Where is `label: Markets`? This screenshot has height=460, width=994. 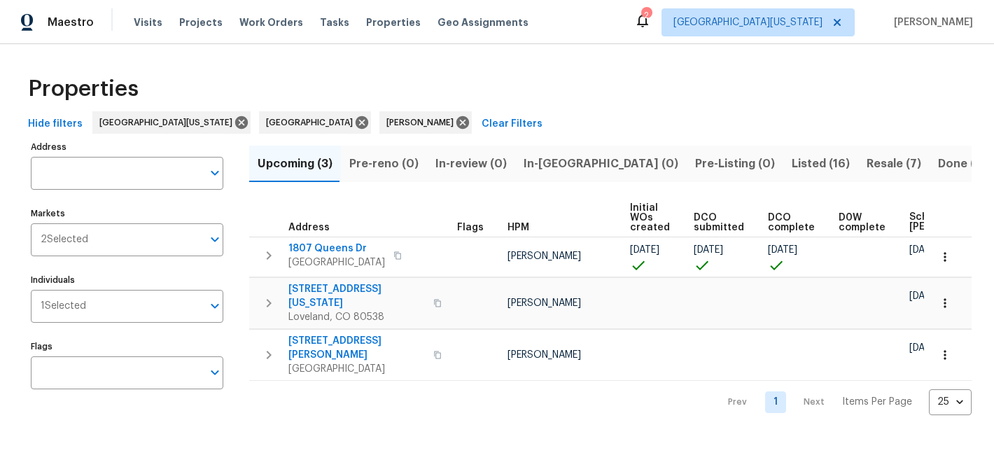 label: Markets is located at coordinates (127, 213).